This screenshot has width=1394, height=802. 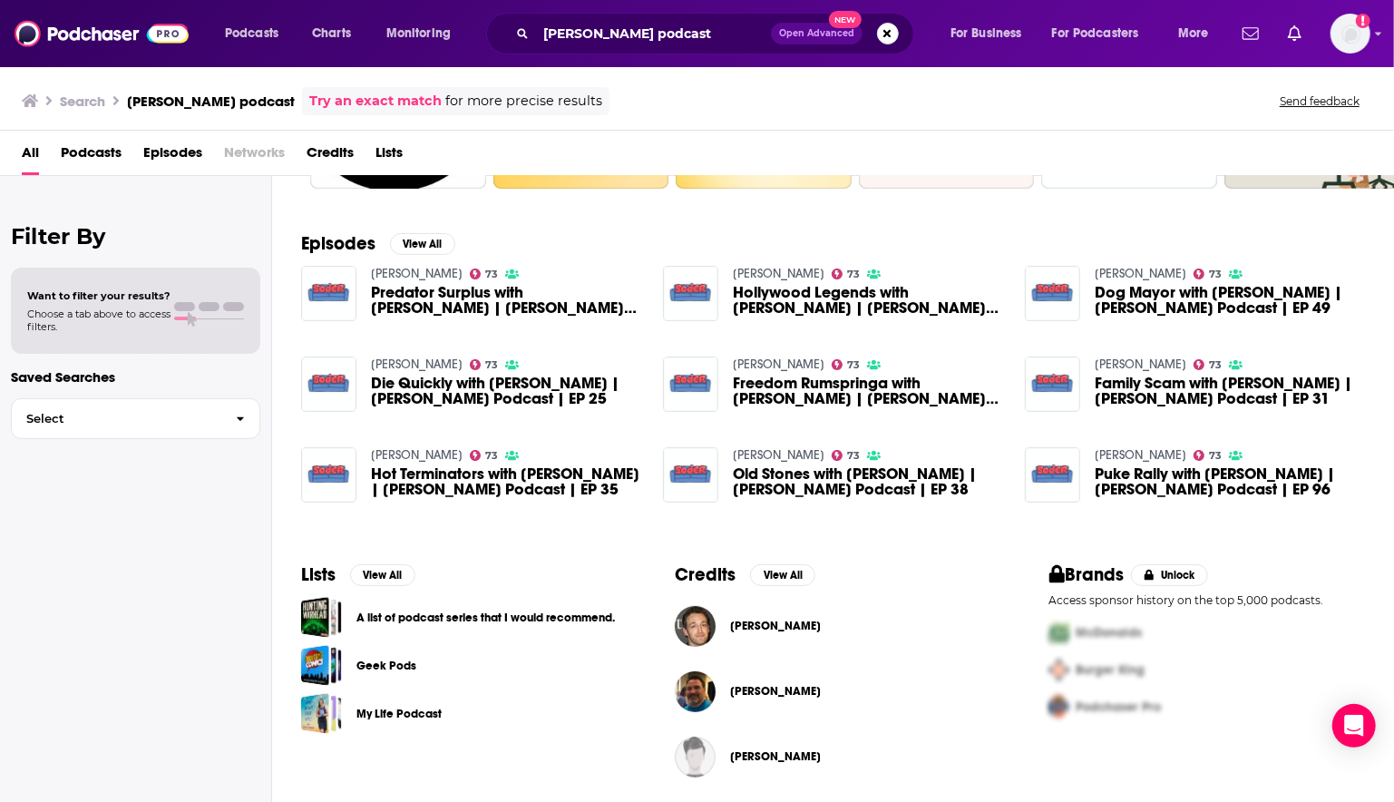 I want to click on button: Unlock, so click(x=1169, y=575).